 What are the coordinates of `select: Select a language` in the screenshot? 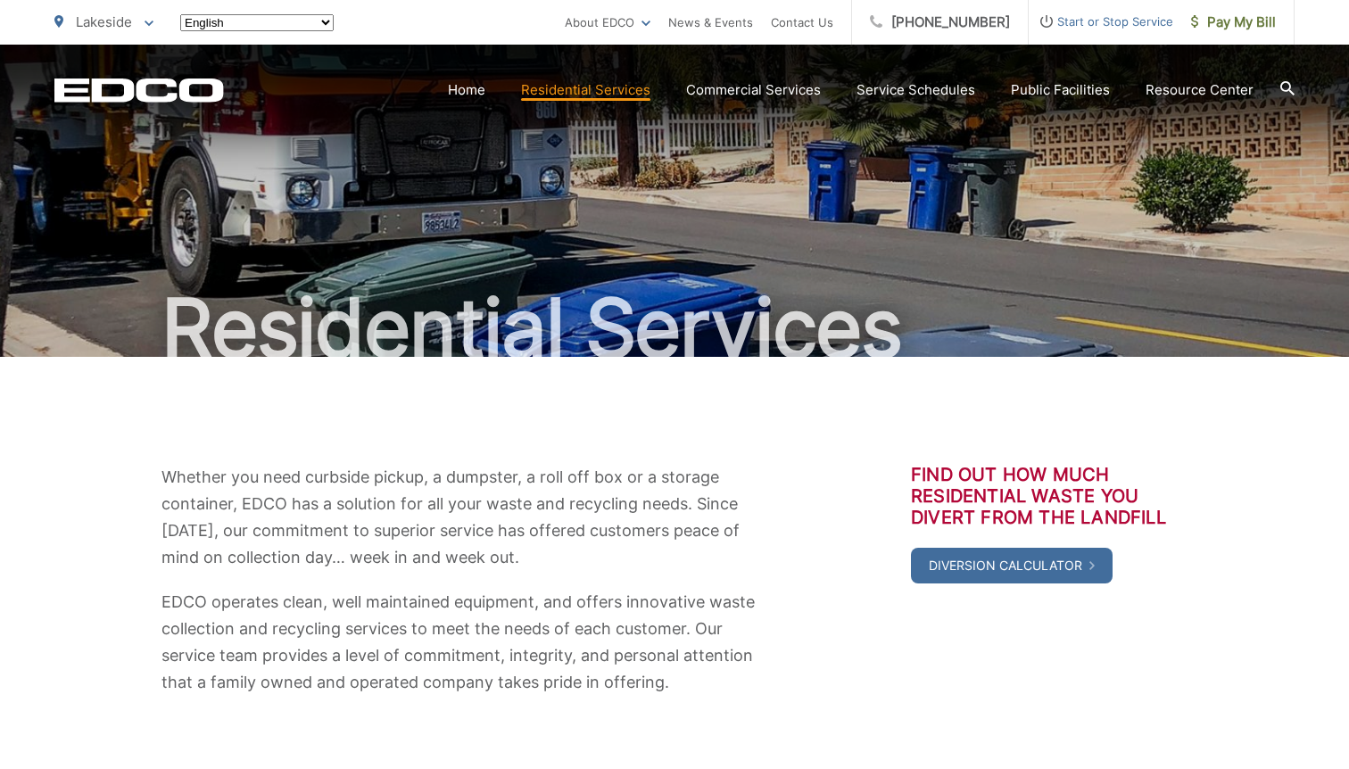 It's located at (257, 22).